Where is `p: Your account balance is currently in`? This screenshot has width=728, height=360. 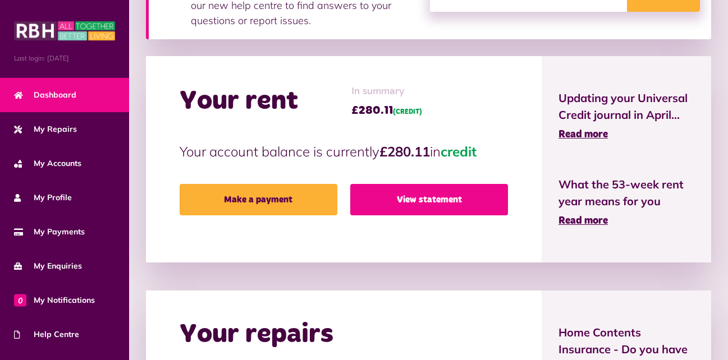 p: Your account balance is currently in is located at coordinates (343, 152).